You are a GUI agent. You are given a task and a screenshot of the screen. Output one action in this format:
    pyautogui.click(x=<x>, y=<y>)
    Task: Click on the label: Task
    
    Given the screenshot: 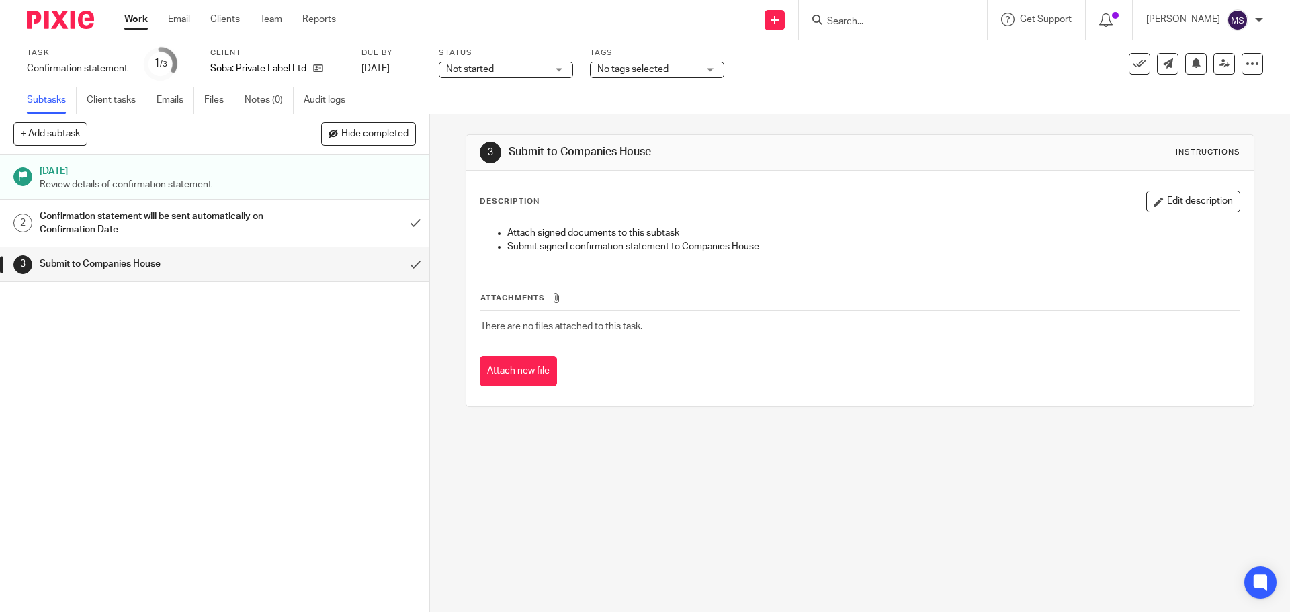 What is the action you would take?
    pyautogui.click(x=77, y=53)
    